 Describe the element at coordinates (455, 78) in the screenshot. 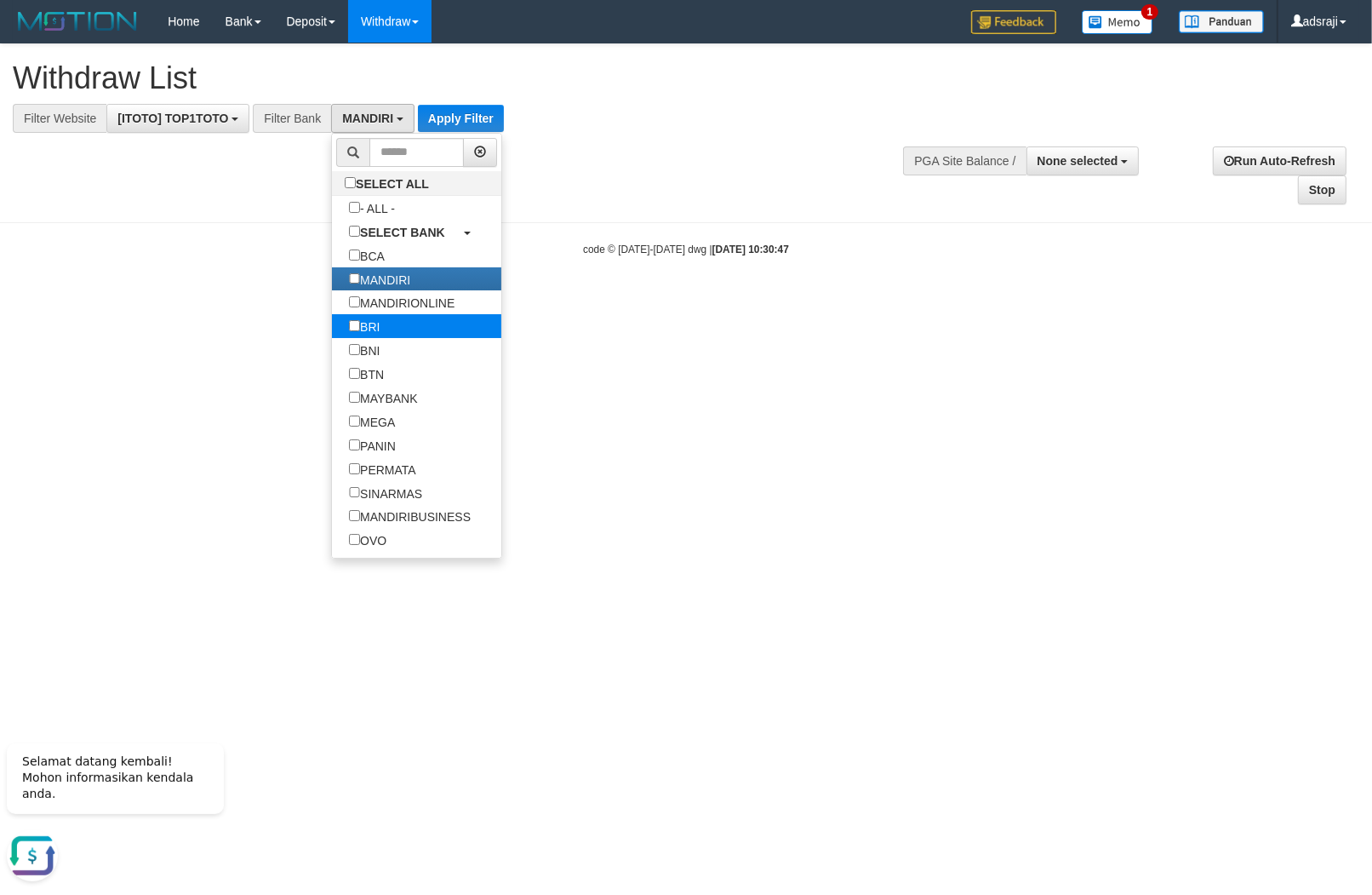

I see `h1: Withdraw List` at that location.